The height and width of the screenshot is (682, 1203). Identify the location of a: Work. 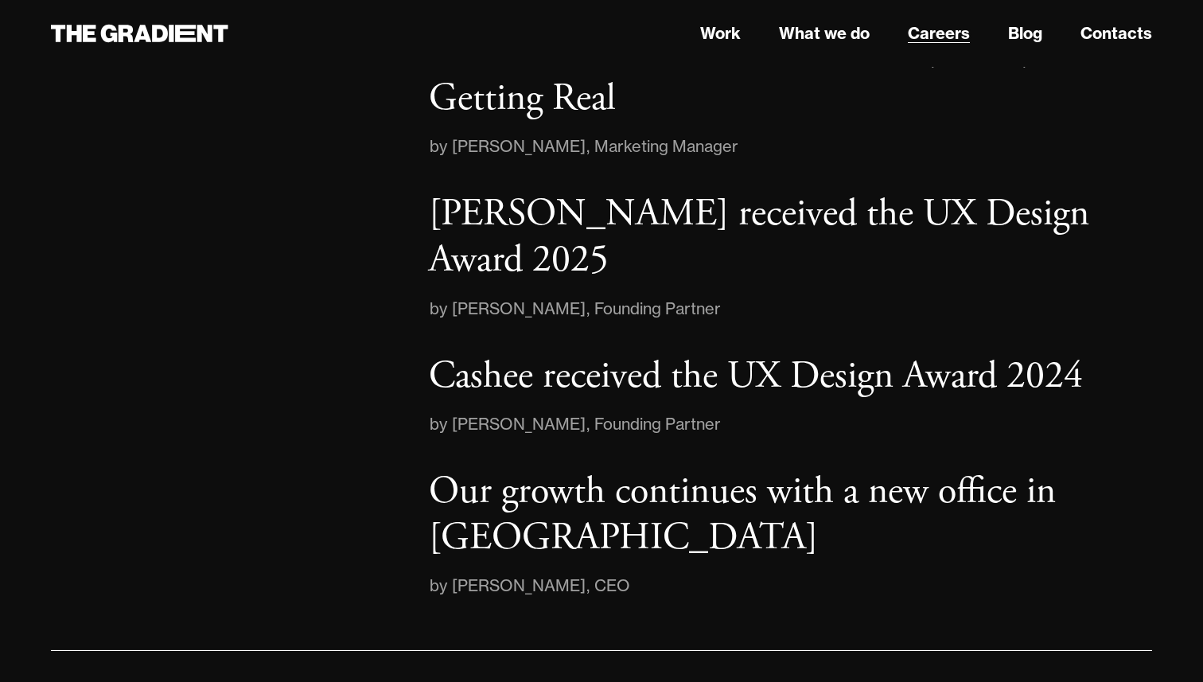
(720, 33).